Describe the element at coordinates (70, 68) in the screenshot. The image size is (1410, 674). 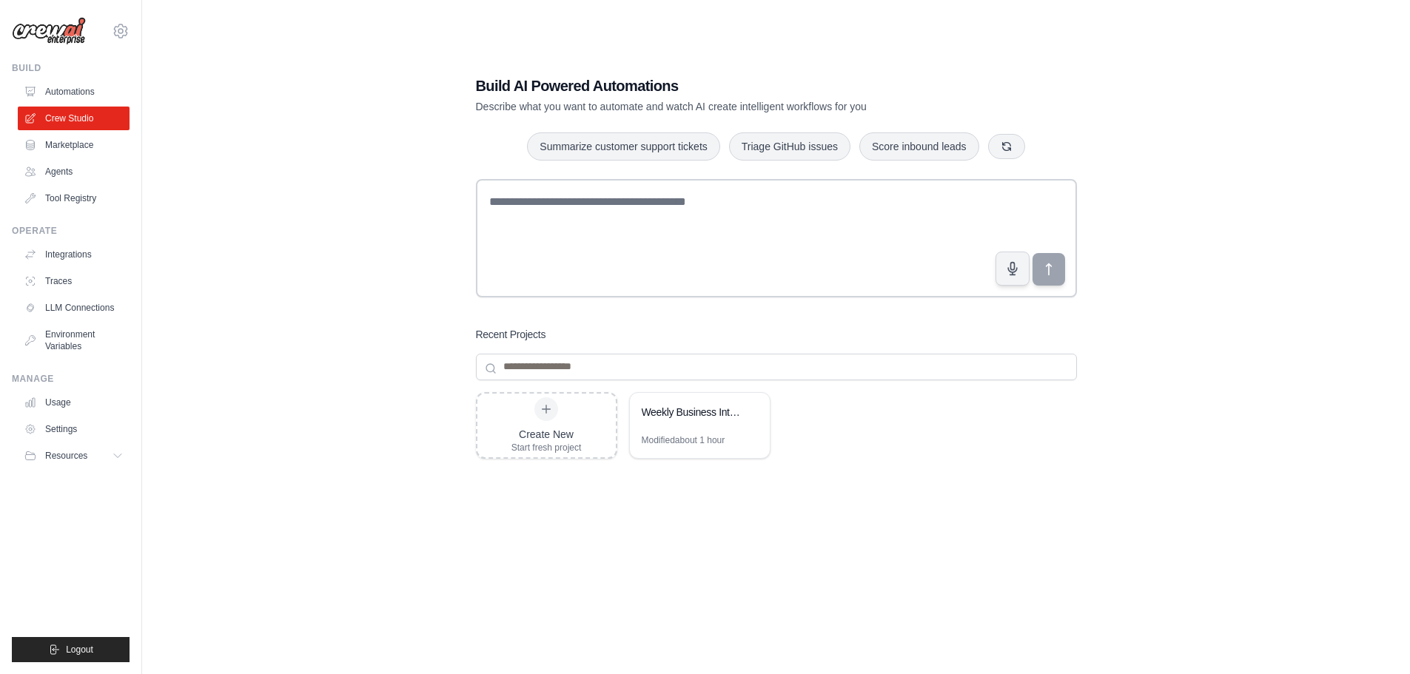
I see `div: Build` at that location.